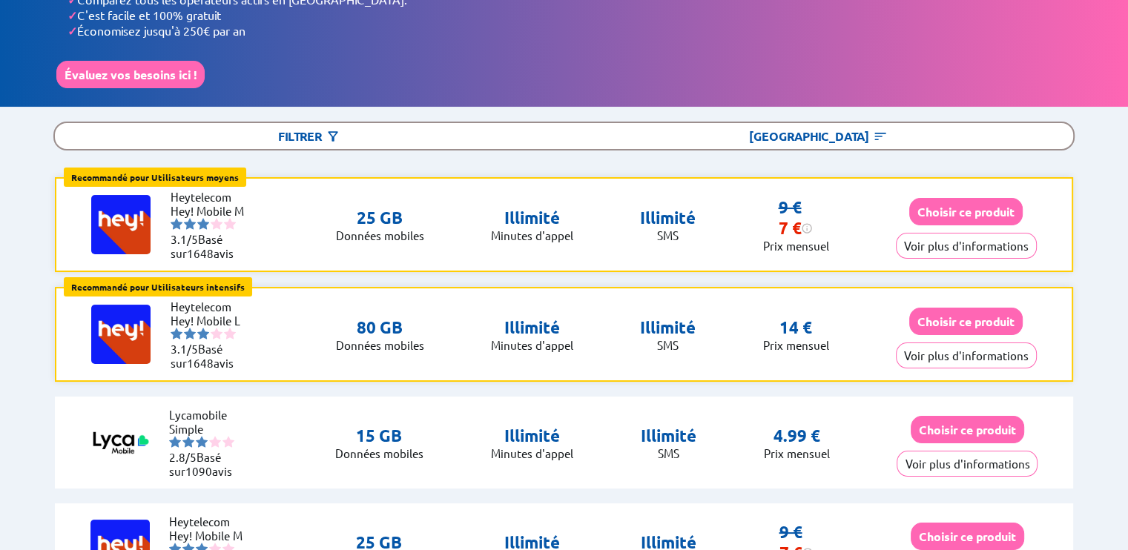 The image size is (1128, 550). I want to click on div: 7 €, so click(795, 228).